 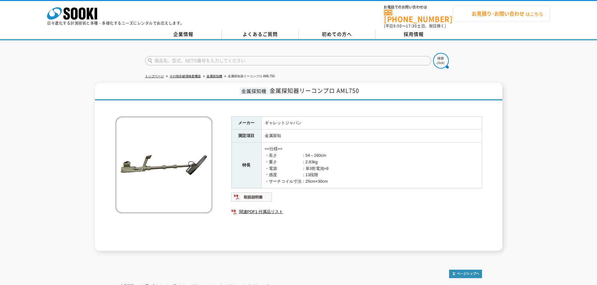 I want to click on img: 取扱説明書, so click(x=252, y=197).